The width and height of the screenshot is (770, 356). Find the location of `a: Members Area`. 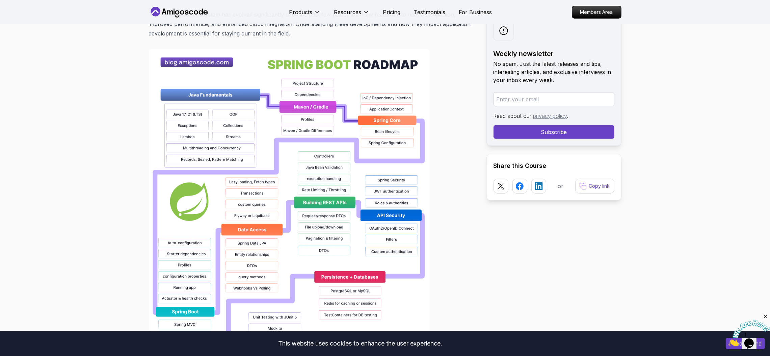

a: Members Area is located at coordinates (597, 12).